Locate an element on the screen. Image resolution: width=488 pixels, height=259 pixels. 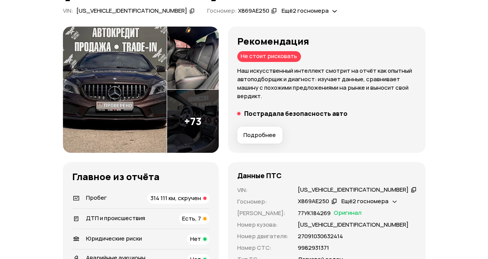
p: Госномер : is located at coordinates (263, 202).